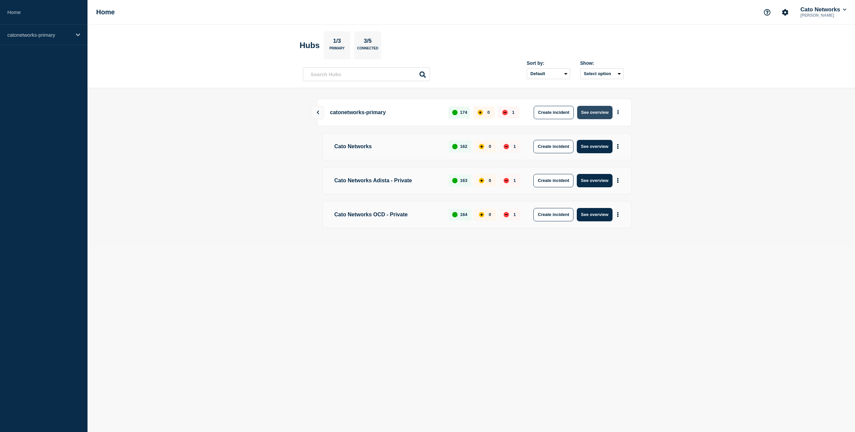  What do you see at coordinates (386, 147) in the screenshot?
I see `p: Cato Networks` at bounding box center [386, 147].